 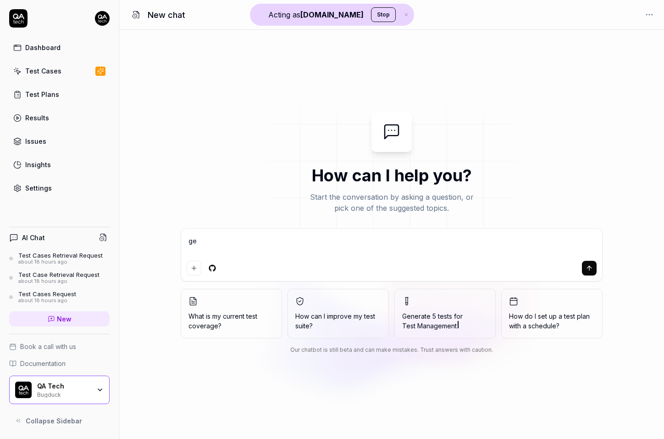 What do you see at coordinates (167, 15) in the screenshot?
I see `h1: New chat` at bounding box center [167, 15].